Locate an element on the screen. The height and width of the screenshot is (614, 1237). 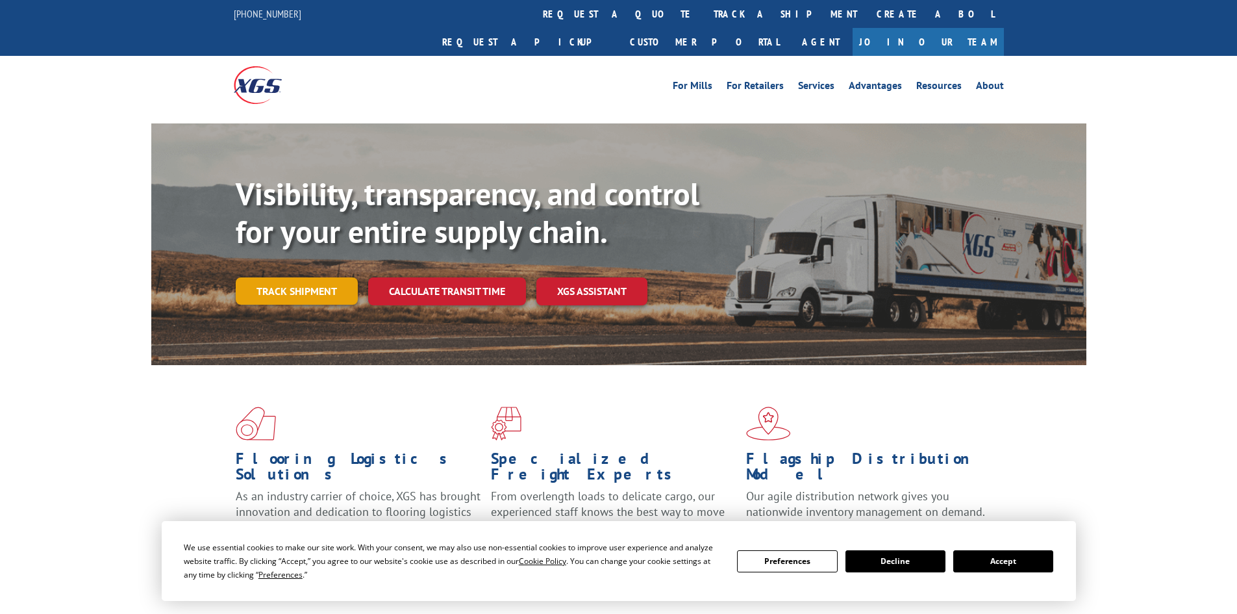
button: Preferences is located at coordinates (787, 561).